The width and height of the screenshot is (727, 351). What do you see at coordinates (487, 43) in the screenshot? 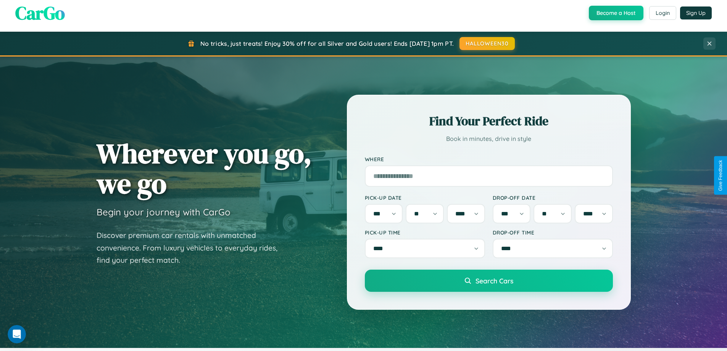
I see `button: HALLOWEEN30` at bounding box center [487, 43].